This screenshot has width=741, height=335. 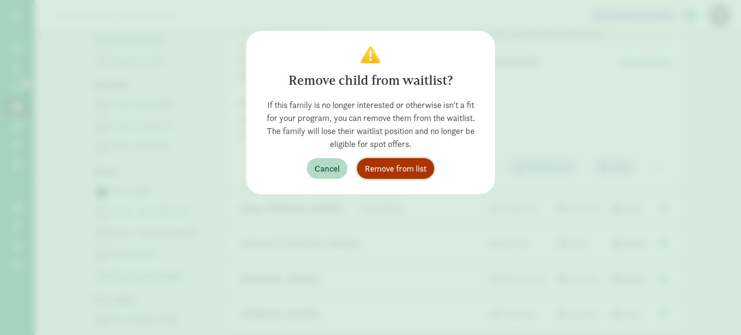 I want to click on div: Chat Widget, so click(x=717, y=312).